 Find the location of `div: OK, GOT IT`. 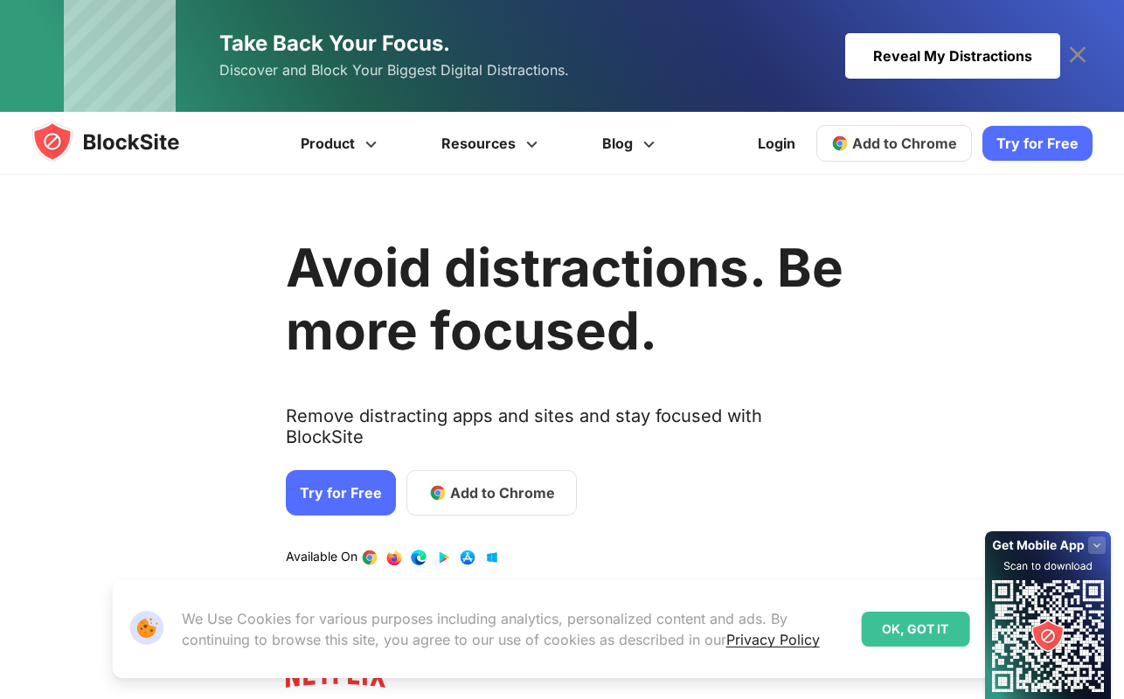

div: OK, GOT IT is located at coordinates (915, 630).